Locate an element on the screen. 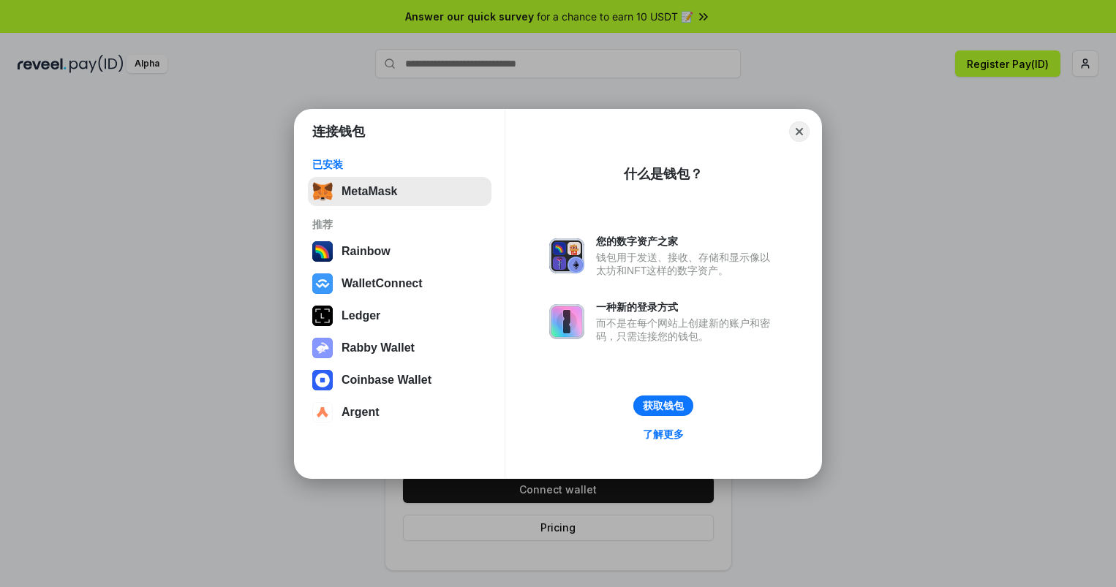  div: 推荐 is located at coordinates (399, 225).